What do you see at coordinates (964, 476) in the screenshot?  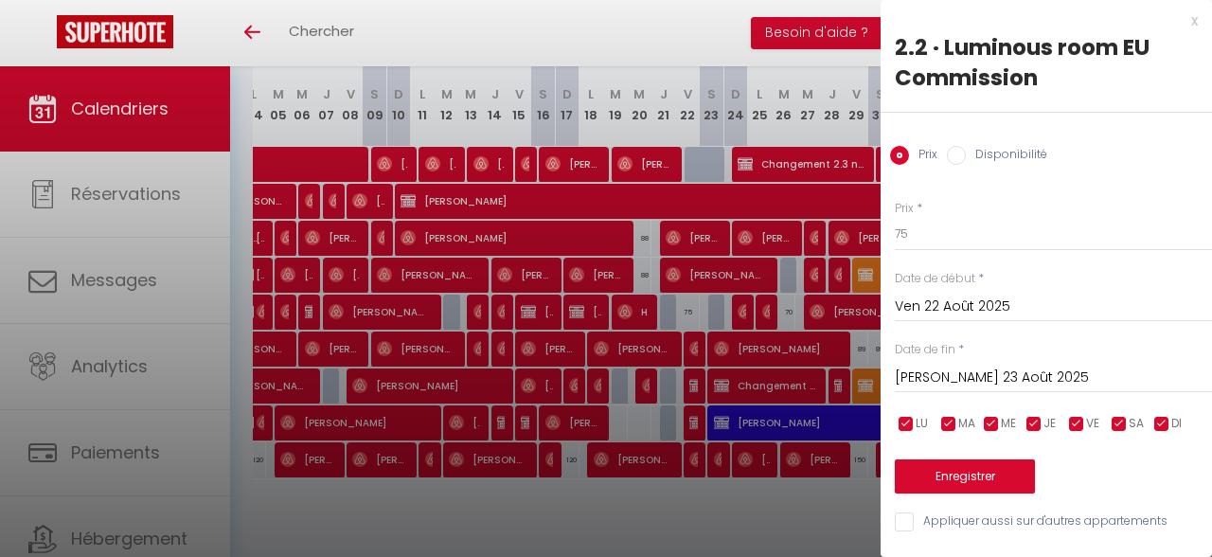 I see `button: Enregistrer` at bounding box center [964, 476].